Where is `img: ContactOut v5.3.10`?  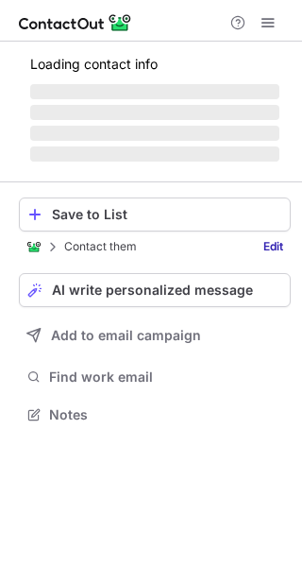 img: ContactOut v5.3.10 is located at coordinates (76, 23).